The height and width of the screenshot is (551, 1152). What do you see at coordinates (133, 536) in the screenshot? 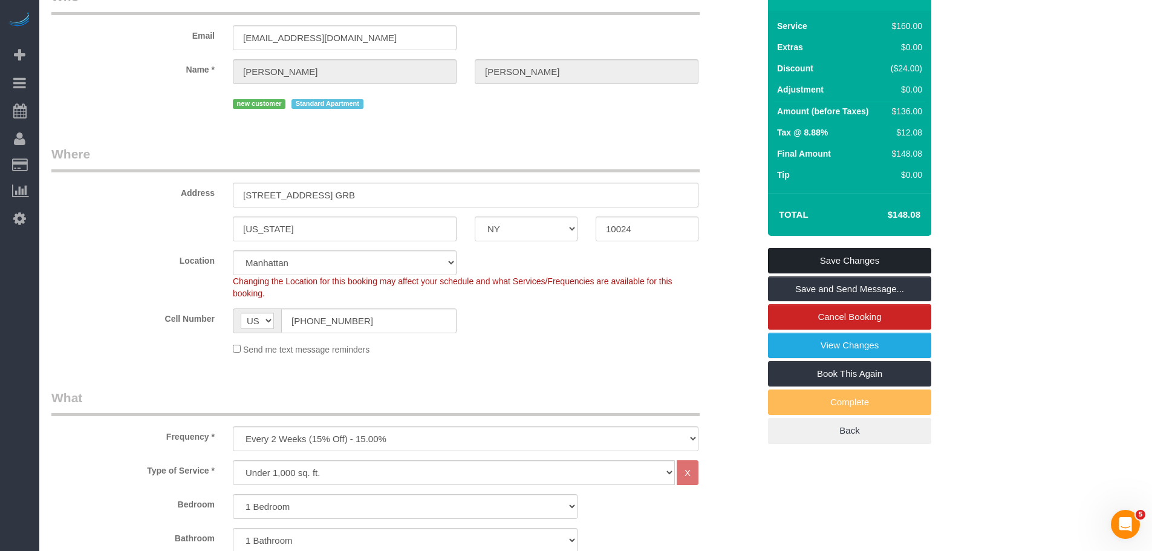
I see `label: Bathroom` at bounding box center [133, 536].